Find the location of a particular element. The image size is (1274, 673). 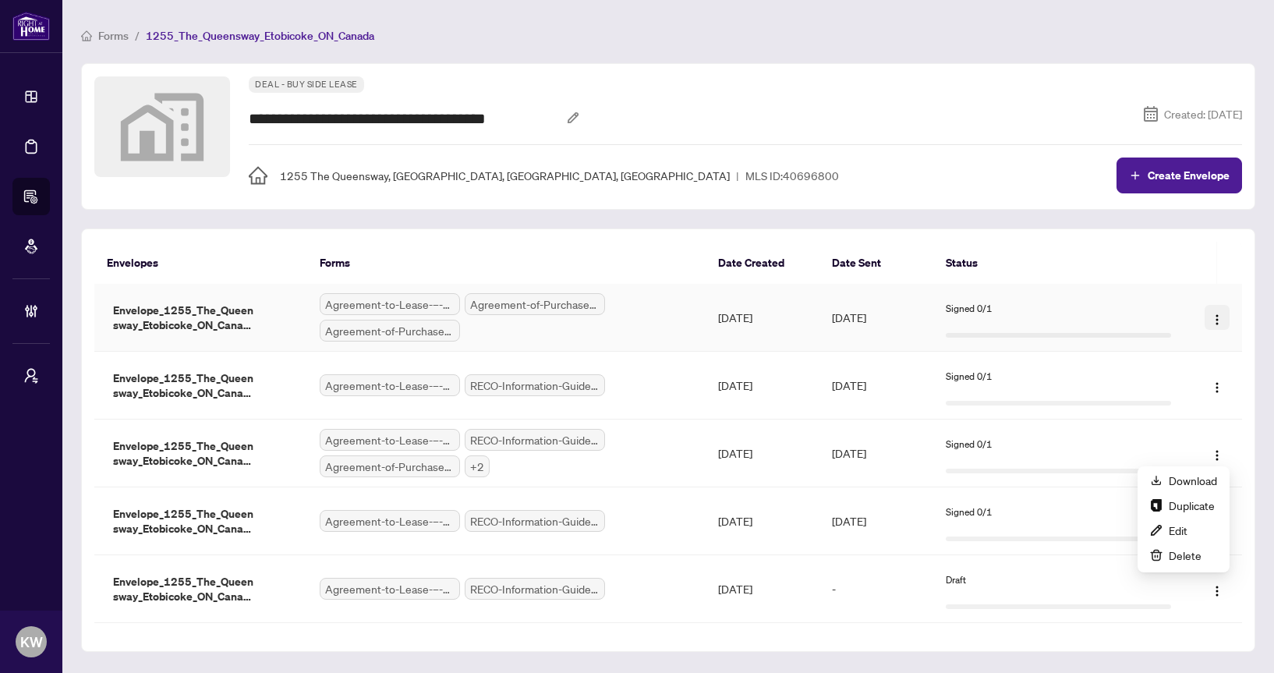

img: Property is located at coordinates (162, 126).